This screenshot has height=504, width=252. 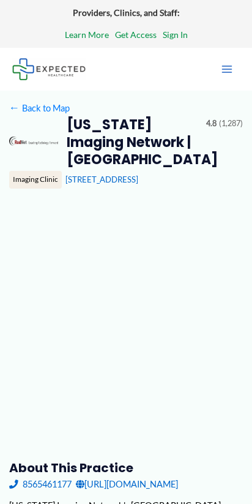 What do you see at coordinates (49, 69) in the screenshot?
I see `img: Expected Healthcare Logo - side, dark font, small` at bounding box center [49, 69].